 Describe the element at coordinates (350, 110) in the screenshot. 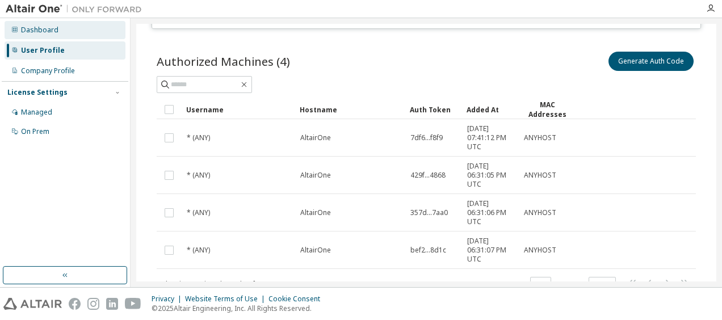

I see `div: Hostname` at that location.